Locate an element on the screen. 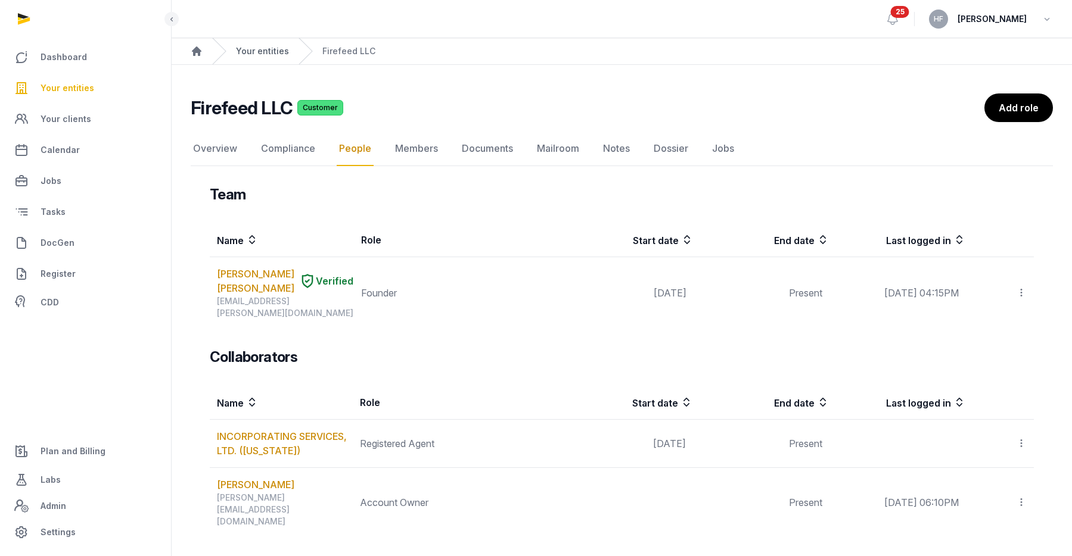 This screenshot has width=1072, height=556. span: DocGen is located at coordinates (57, 243).